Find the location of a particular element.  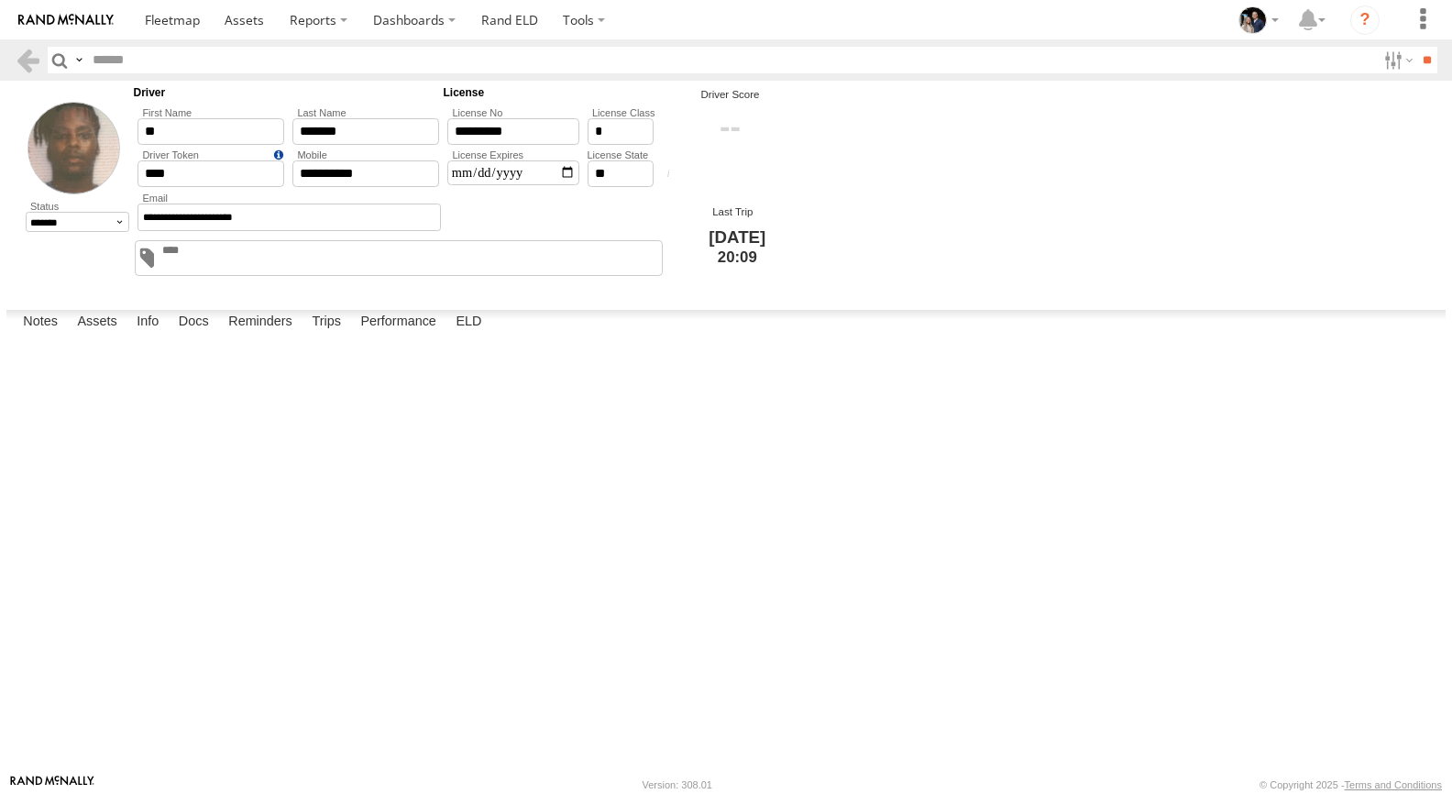

div: © Copyright 2025 - is located at coordinates (1350, 785).